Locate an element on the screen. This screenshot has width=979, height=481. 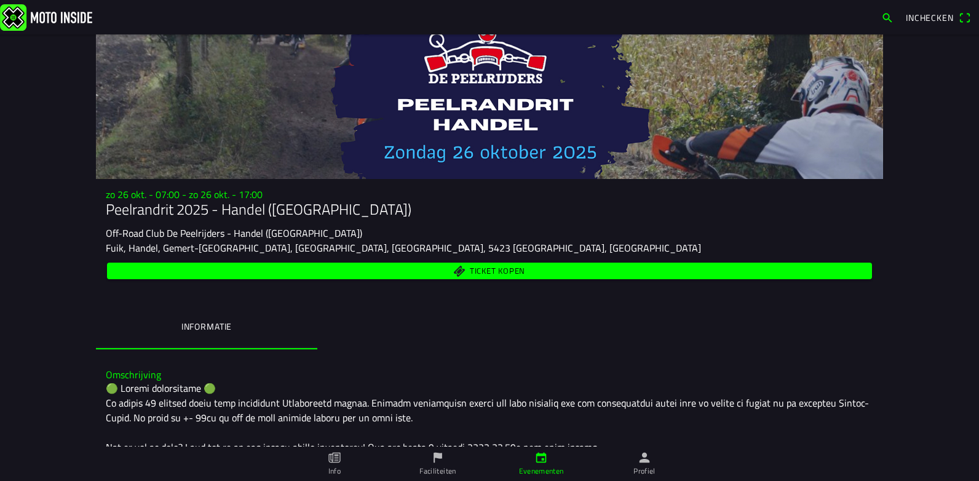
a: search is located at coordinates (888, 17).